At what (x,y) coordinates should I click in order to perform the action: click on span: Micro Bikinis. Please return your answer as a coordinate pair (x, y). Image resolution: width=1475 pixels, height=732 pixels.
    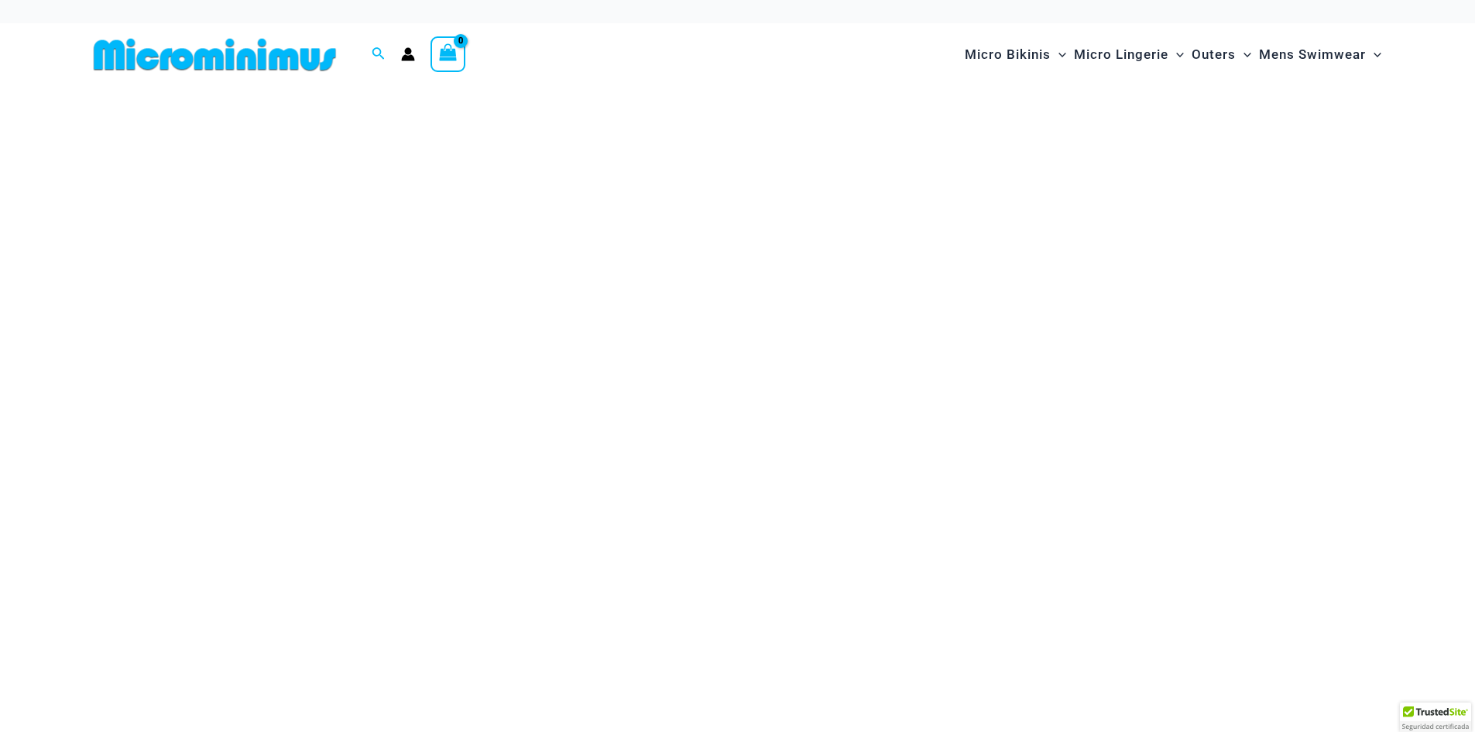
    Looking at the image, I should click on (1007, 54).